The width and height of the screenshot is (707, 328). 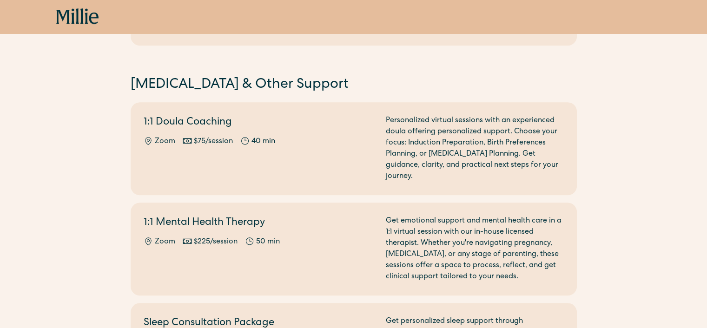 I want to click on div: Get emotional support and mental health care in a 1:1 virtual session with our in-house licensed ..., so click(x=475, y=249).